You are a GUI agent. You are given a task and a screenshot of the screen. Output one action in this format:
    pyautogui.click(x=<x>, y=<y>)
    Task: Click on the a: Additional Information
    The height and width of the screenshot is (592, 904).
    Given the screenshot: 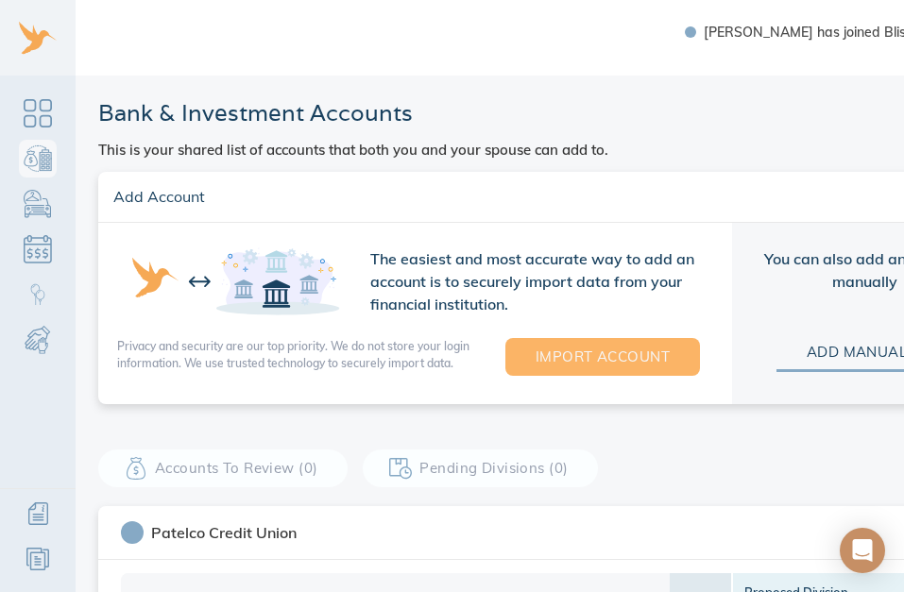 What is the action you would take?
    pyautogui.click(x=38, y=514)
    